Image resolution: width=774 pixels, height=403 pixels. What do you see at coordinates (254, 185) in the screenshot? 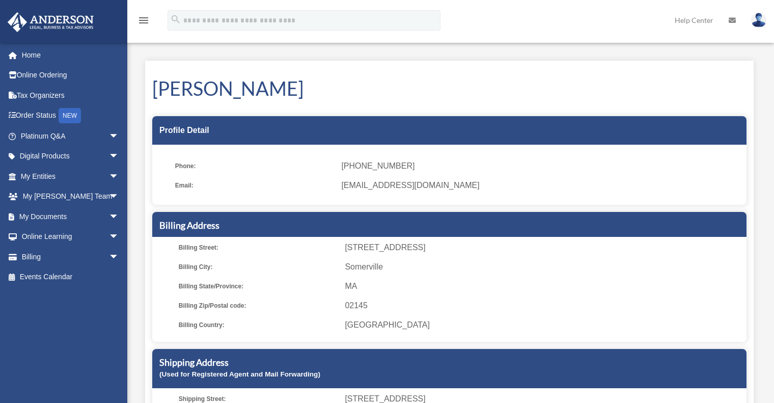
I see `span: Email:` at bounding box center [254, 185].